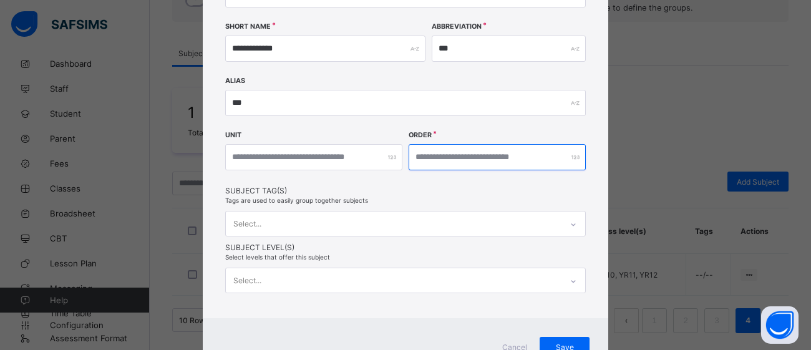  I want to click on span: Select levels that offer this subject, so click(278, 257).